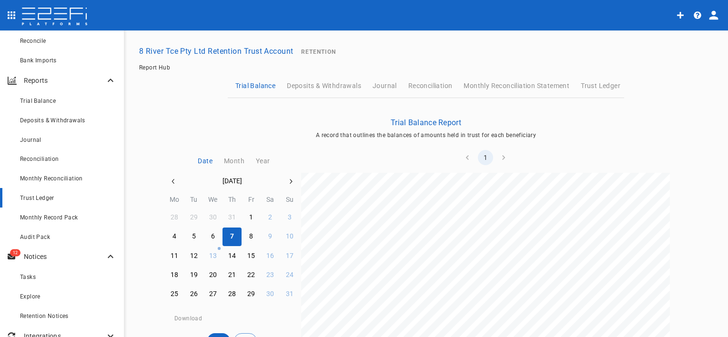 The image size is (728, 337). What do you see at coordinates (231, 294) in the screenshot?
I see `button: 28 August 2025` at bounding box center [231, 294].